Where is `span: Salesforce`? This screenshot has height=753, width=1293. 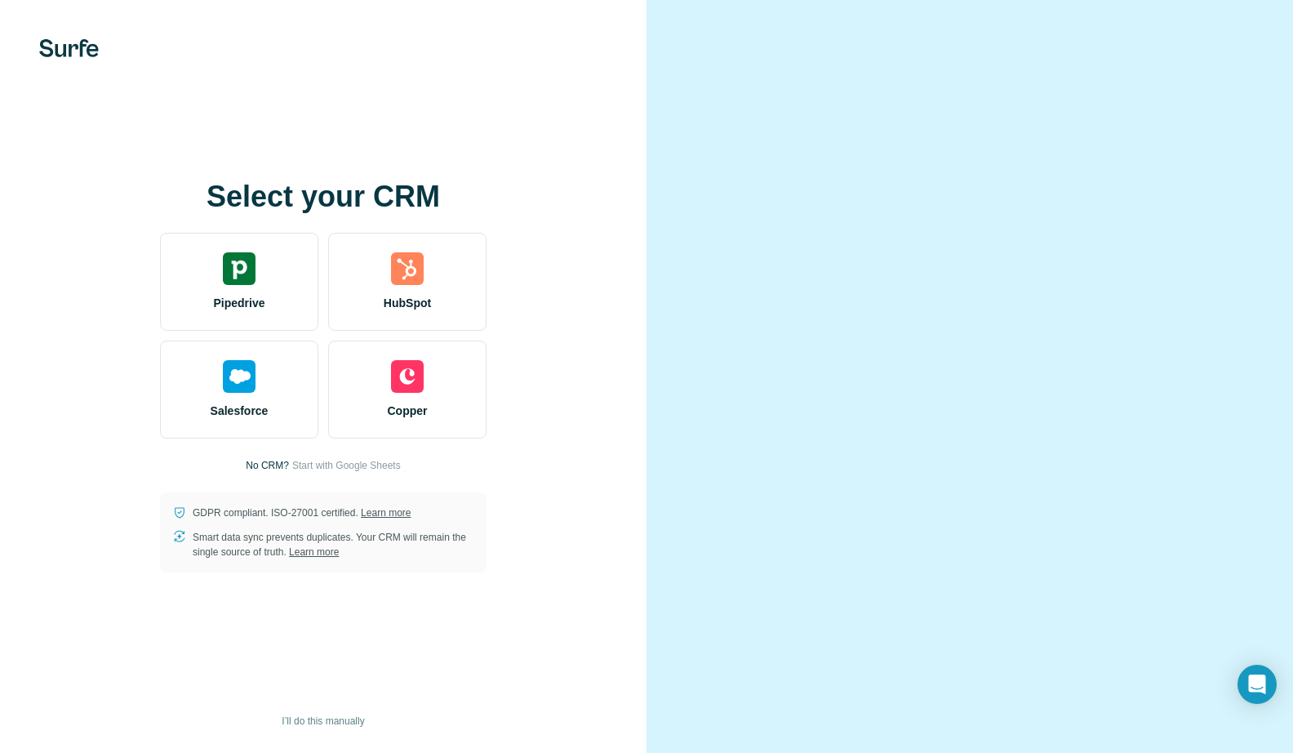 span: Salesforce is located at coordinates (239, 411).